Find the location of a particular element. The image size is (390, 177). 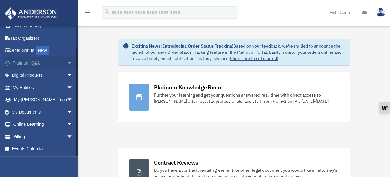

img: User Pic is located at coordinates (381, 12).